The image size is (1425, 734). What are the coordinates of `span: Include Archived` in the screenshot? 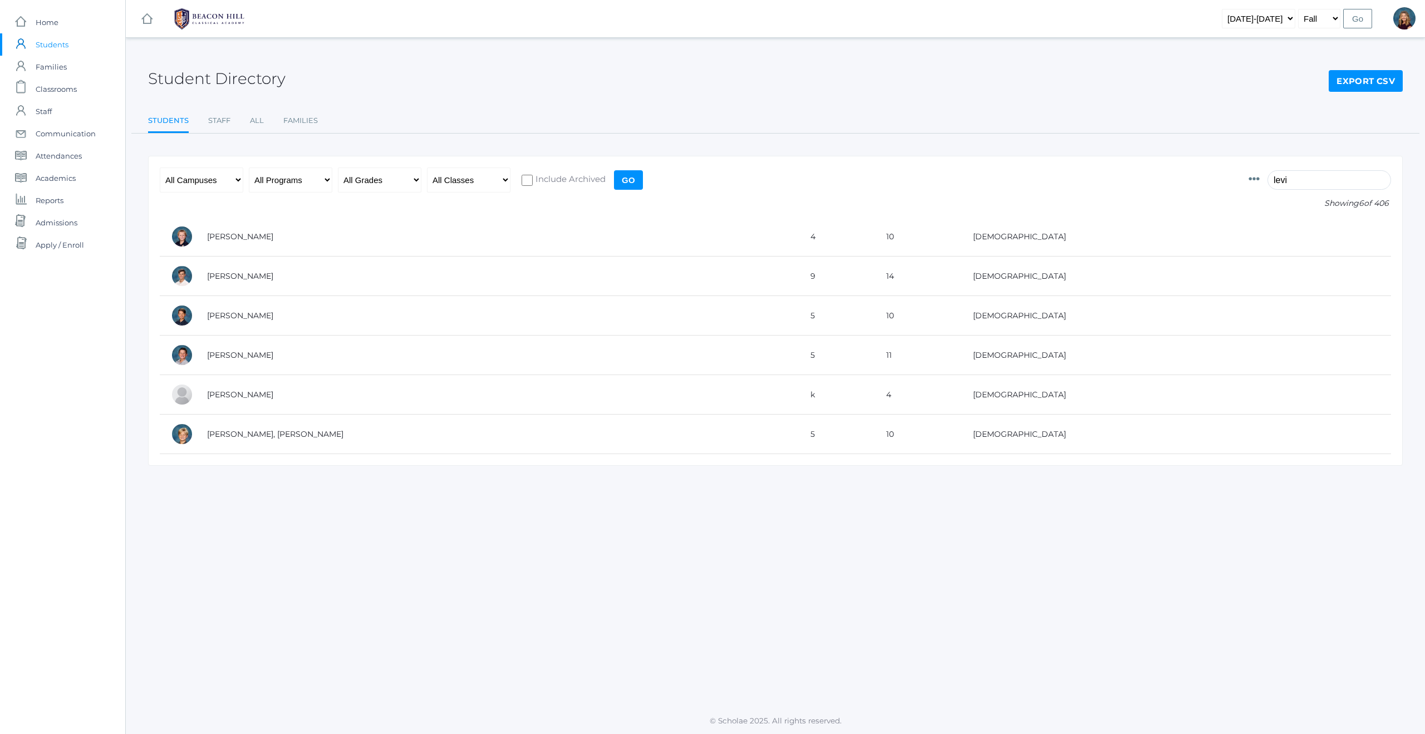 It's located at (569, 180).